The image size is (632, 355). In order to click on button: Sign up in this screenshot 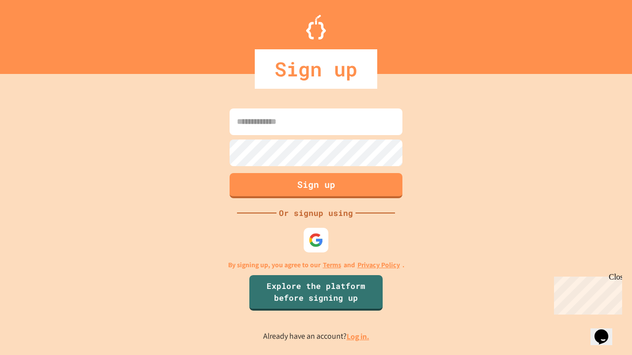, I will do `click(316, 186)`.